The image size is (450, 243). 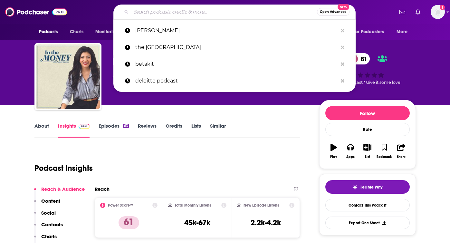 What do you see at coordinates (49, 236) in the screenshot?
I see `p: Charts` at bounding box center [49, 236].